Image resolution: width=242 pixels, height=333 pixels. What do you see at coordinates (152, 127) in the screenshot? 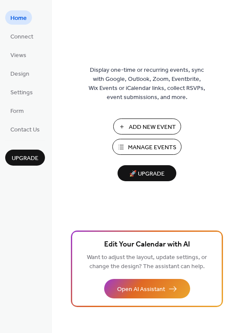
I see `span: Add New Event` at bounding box center [152, 127].